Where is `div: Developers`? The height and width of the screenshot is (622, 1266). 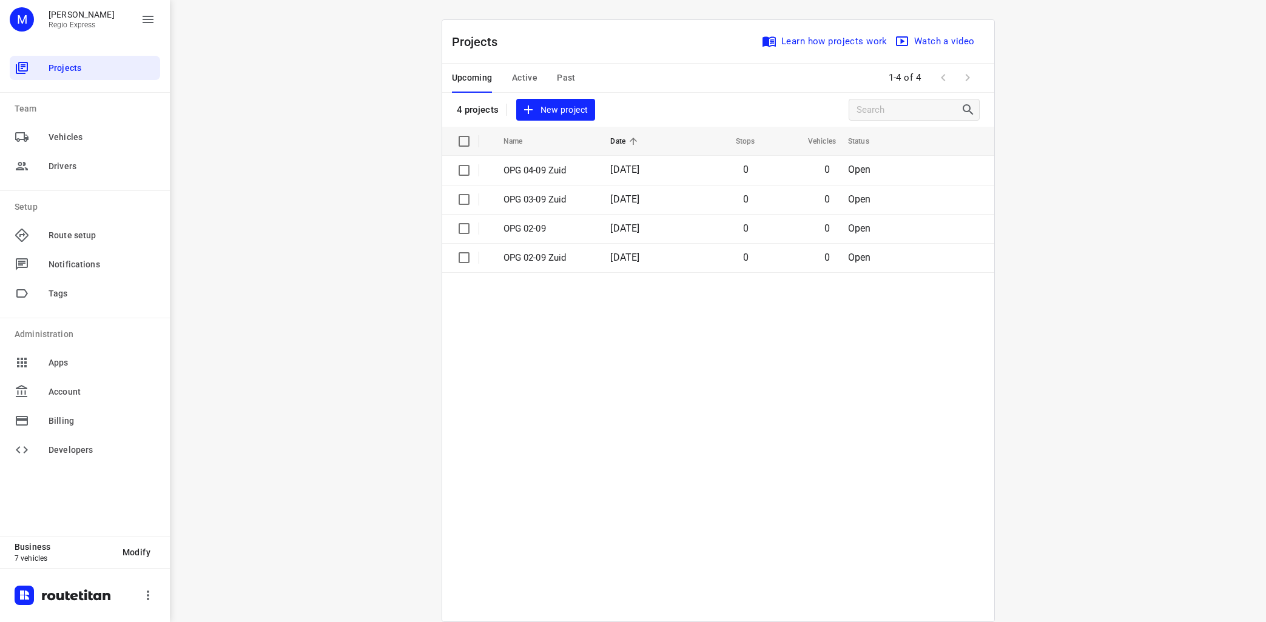 div: Developers is located at coordinates (85, 450).